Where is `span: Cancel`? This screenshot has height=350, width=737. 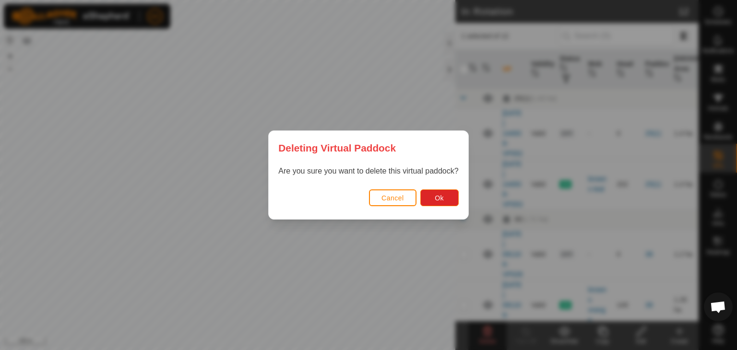 span: Cancel is located at coordinates (392, 198).